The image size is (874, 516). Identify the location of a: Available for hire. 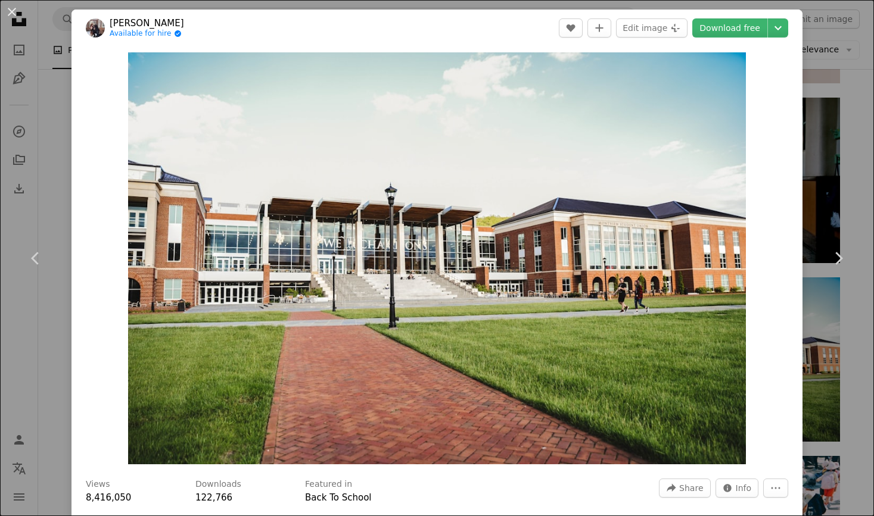
(147, 34).